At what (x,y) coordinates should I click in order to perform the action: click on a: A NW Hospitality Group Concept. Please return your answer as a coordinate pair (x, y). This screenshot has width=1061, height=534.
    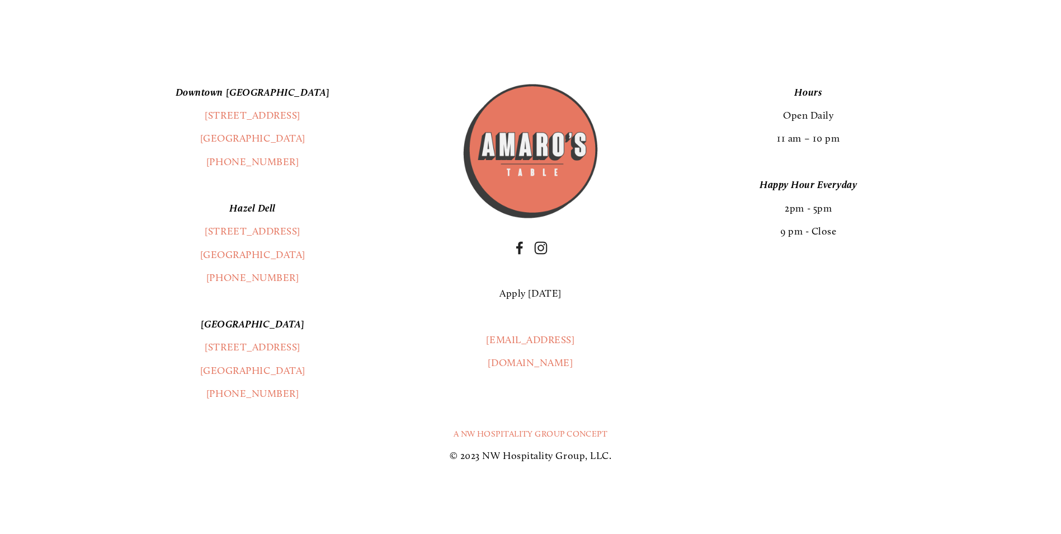
    Looking at the image, I should click on (531, 434).